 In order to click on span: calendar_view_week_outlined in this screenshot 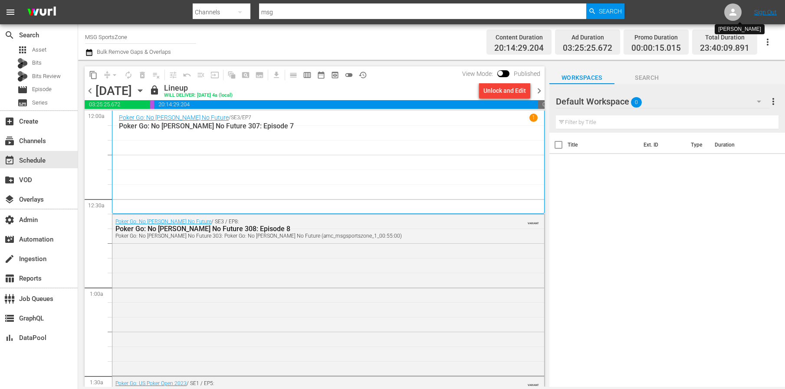, I will do `click(307, 75)`.